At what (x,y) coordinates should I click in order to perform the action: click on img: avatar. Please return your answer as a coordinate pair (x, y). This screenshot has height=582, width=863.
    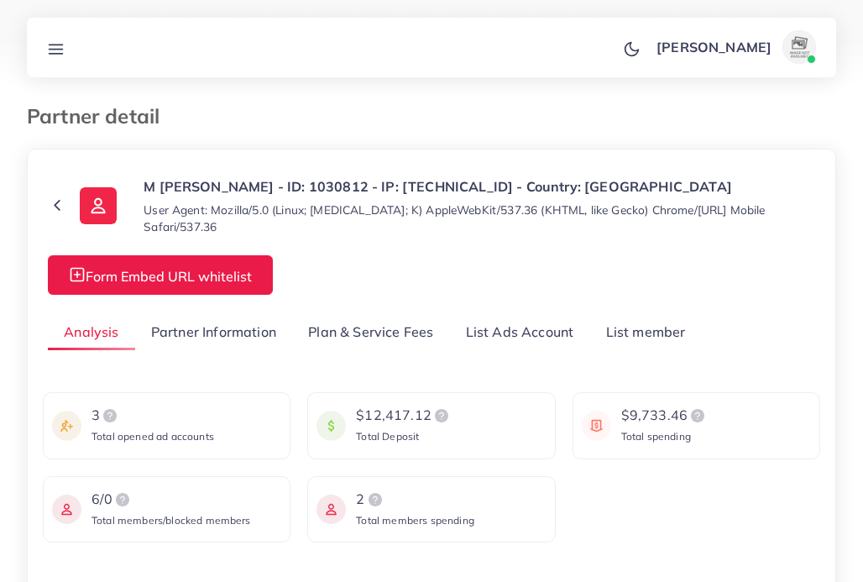
    Looking at the image, I should click on (799, 47).